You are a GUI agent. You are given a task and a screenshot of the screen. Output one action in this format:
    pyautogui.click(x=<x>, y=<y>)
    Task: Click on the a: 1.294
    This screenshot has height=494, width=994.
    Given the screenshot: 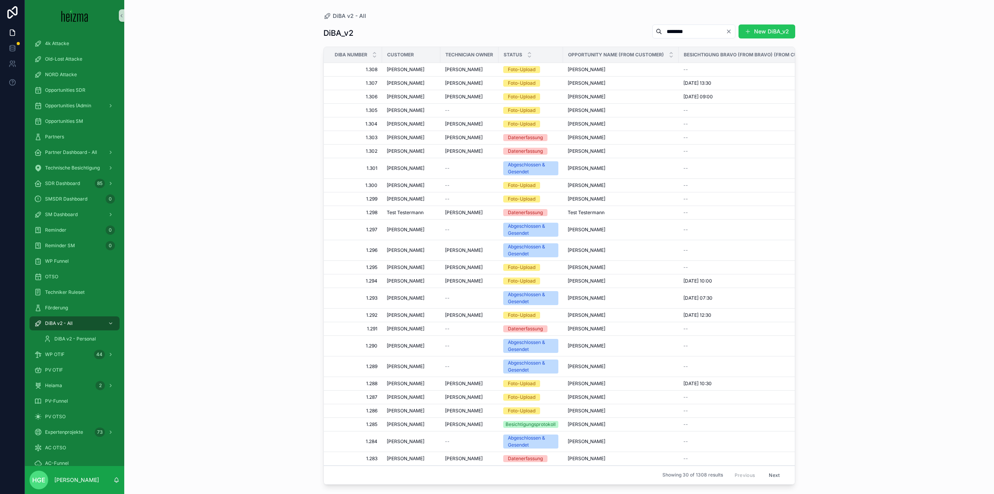 What is the action you would take?
    pyautogui.click(x=355, y=281)
    